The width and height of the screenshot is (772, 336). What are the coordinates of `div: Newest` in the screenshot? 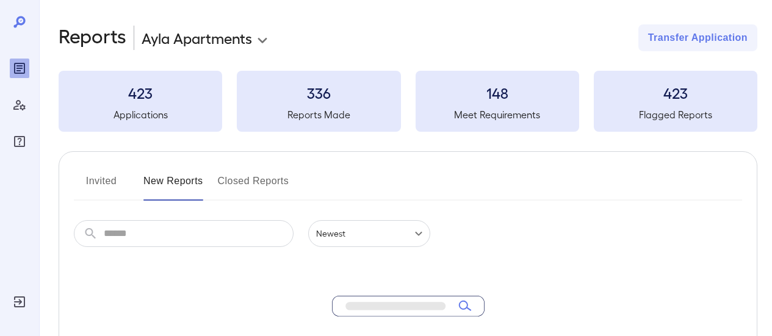 It's located at (369, 234).